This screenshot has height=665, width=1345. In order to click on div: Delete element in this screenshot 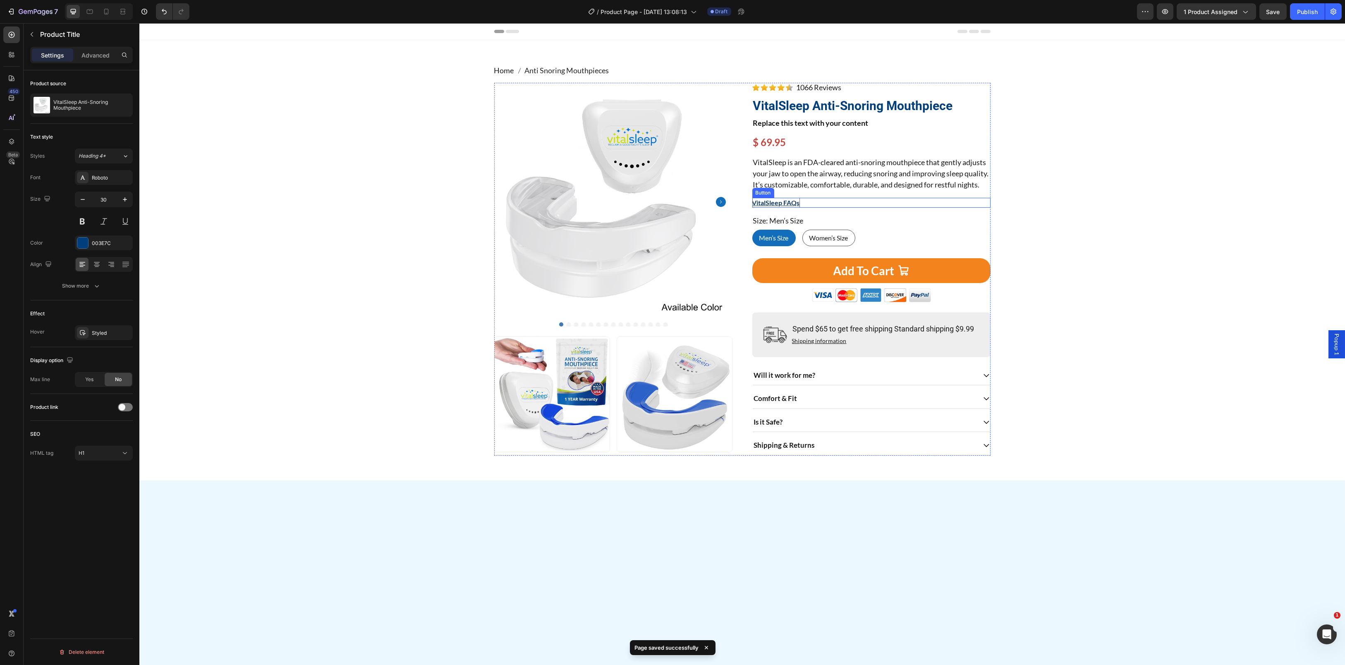, I will do `click(82, 652)`.